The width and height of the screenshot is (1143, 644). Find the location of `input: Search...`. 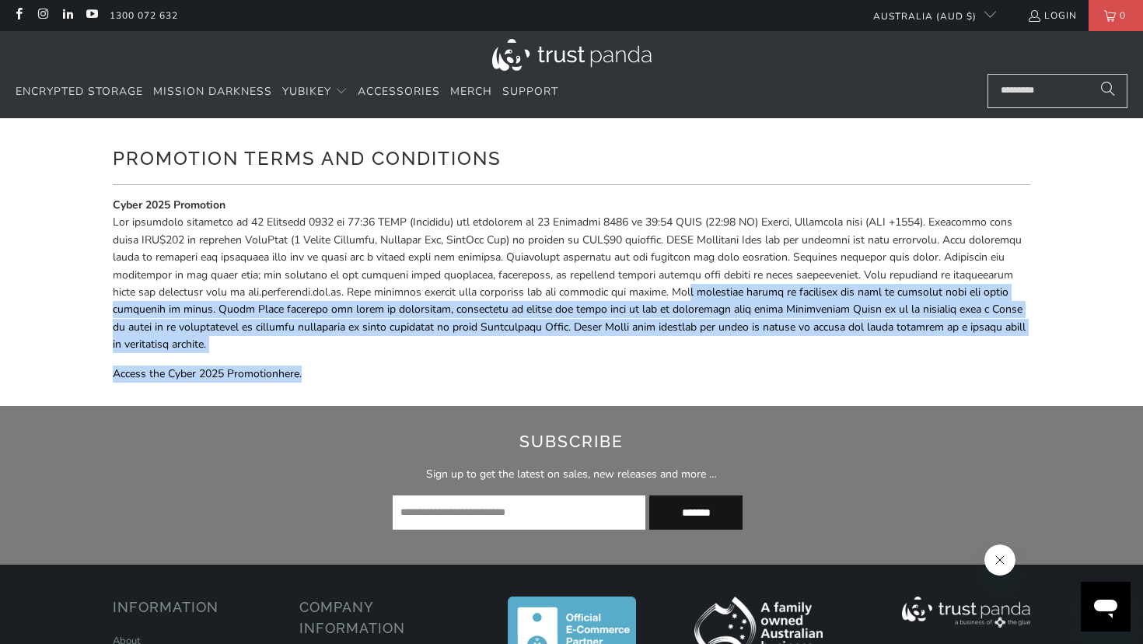

input: Search... is located at coordinates (1057, 91).